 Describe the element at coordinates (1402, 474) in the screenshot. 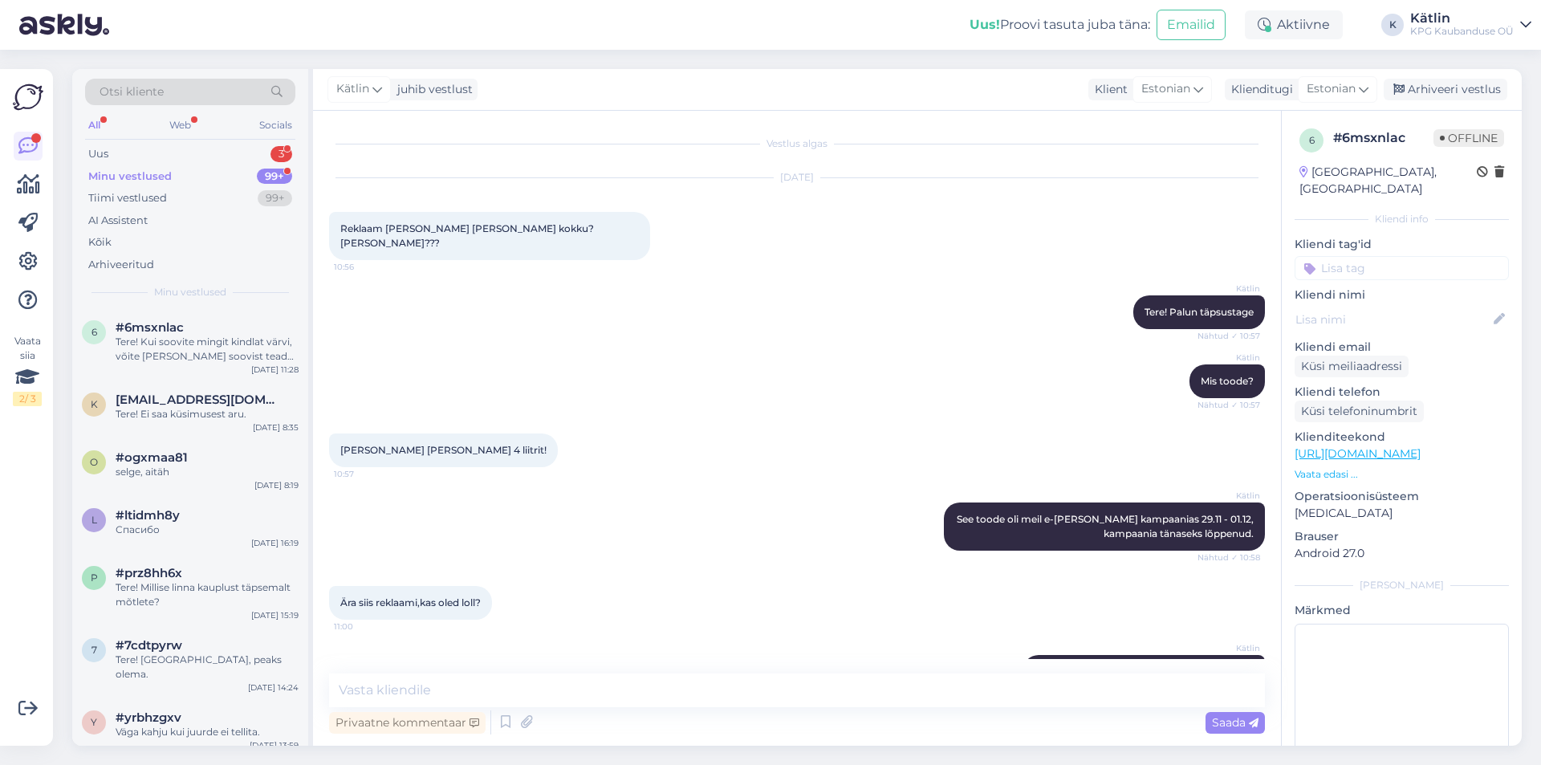

I see `p: Vaata edasi ...` at that location.